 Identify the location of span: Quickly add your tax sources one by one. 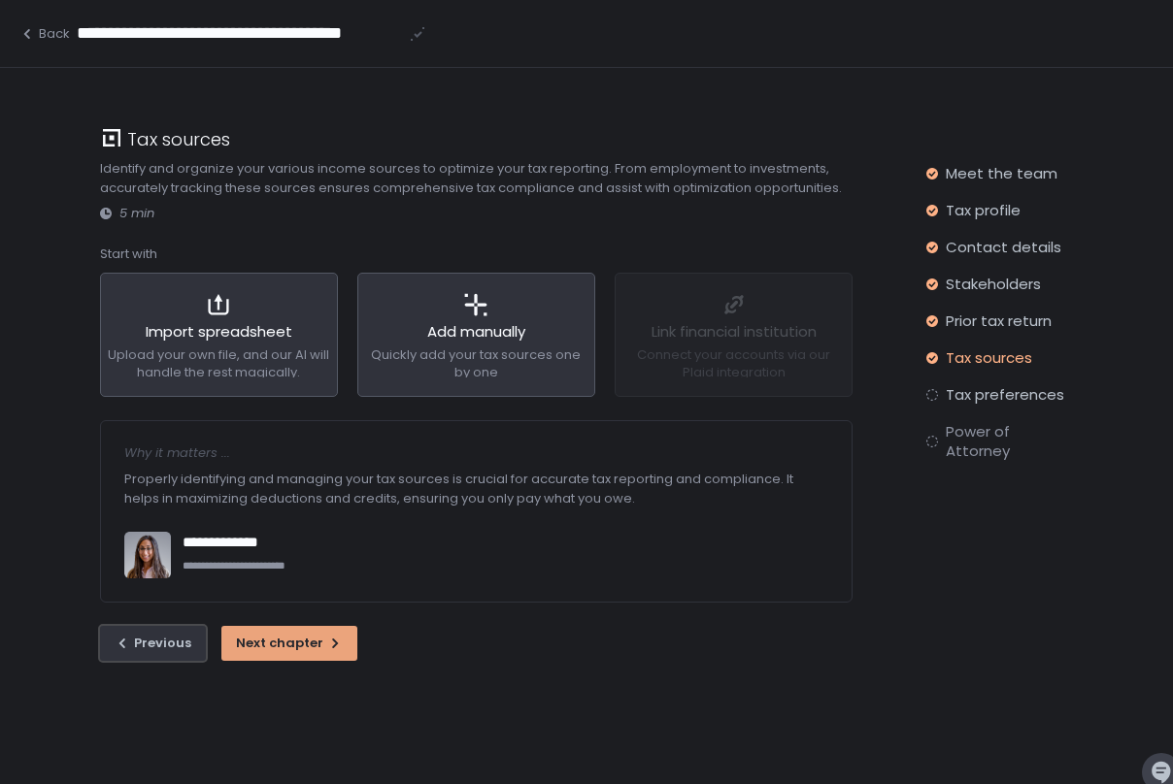
(476, 363).